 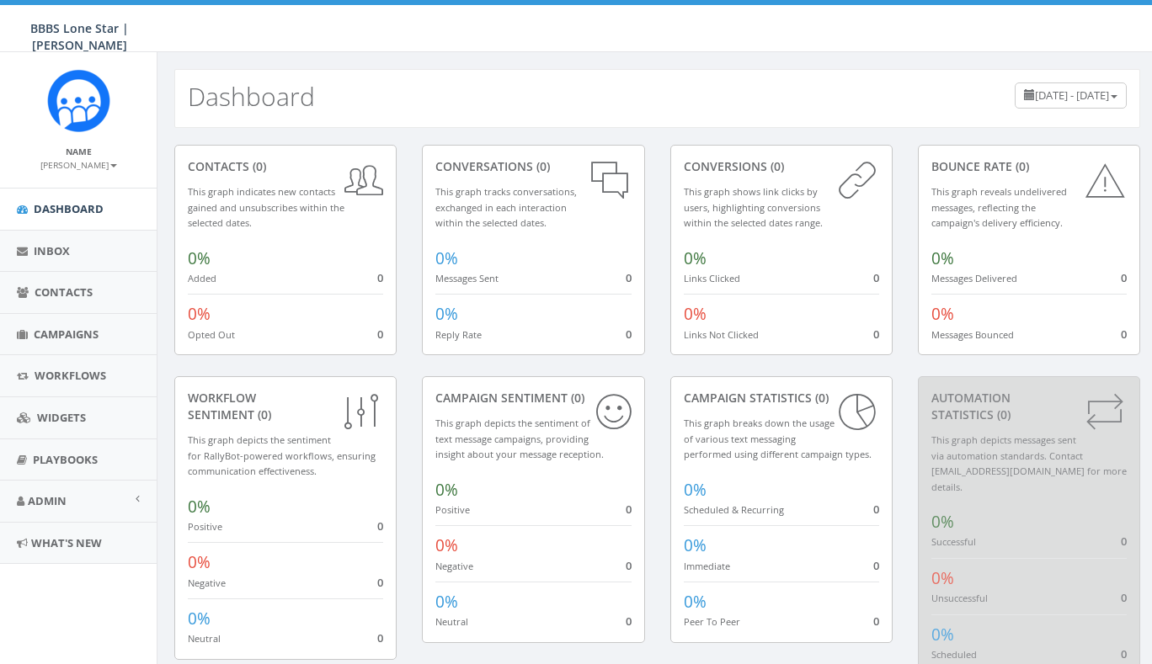 What do you see at coordinates (211, 334) in the screenshot?
I see `small: Opted Out` at bounding box center [211, 334].